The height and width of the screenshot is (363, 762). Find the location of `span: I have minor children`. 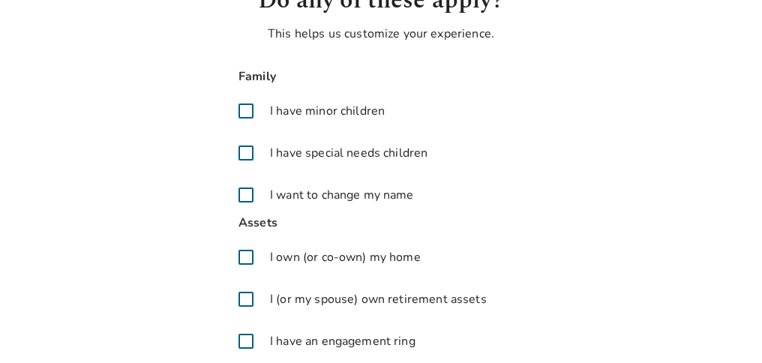

span: I have minor children is located at coordinates (327, 111).